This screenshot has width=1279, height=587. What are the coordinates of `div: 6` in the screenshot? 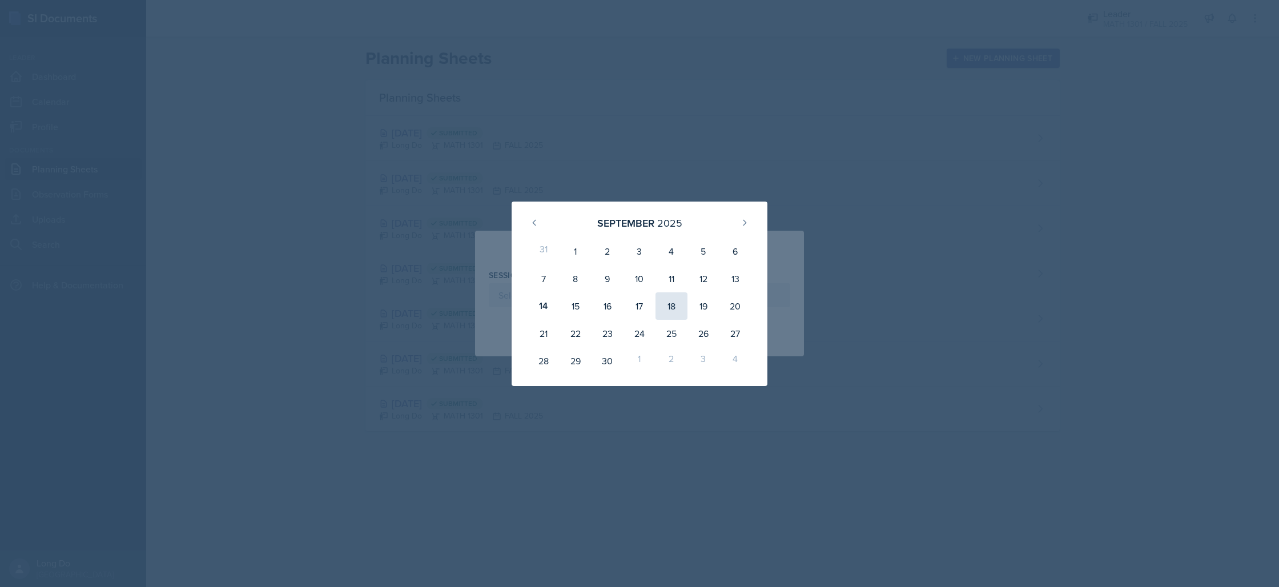 It's located at (736, 251).